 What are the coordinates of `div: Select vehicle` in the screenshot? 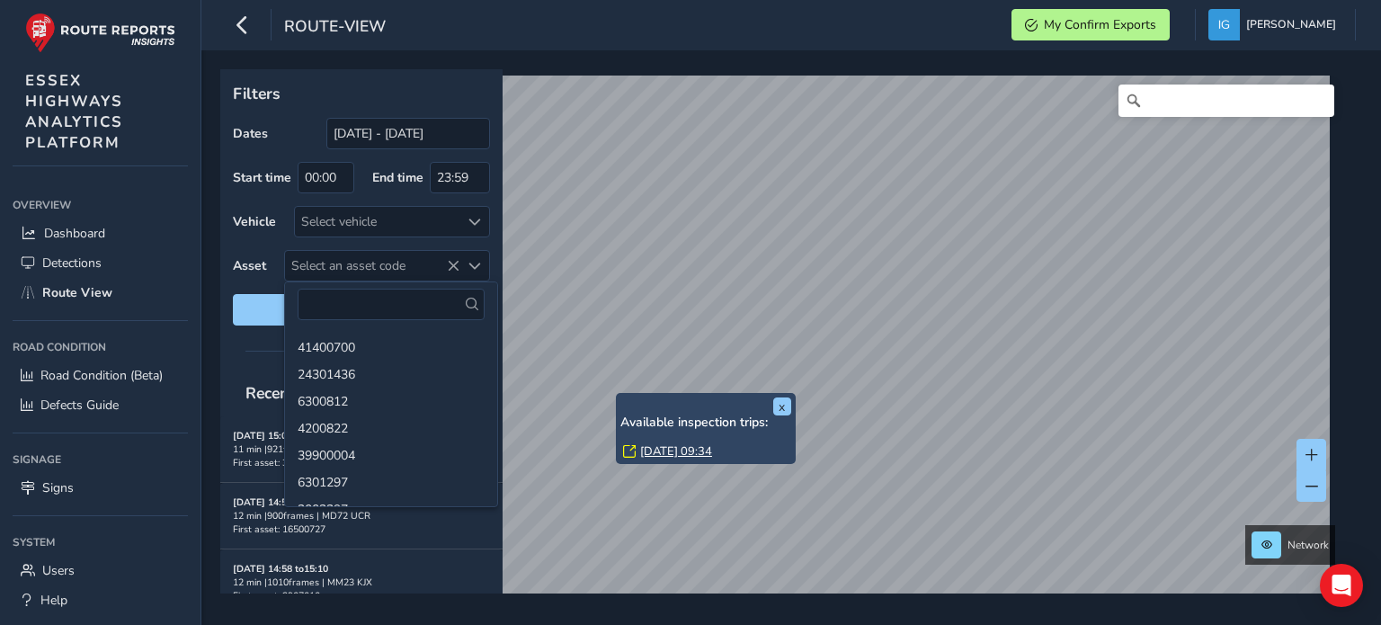 It's located at (377, 221).